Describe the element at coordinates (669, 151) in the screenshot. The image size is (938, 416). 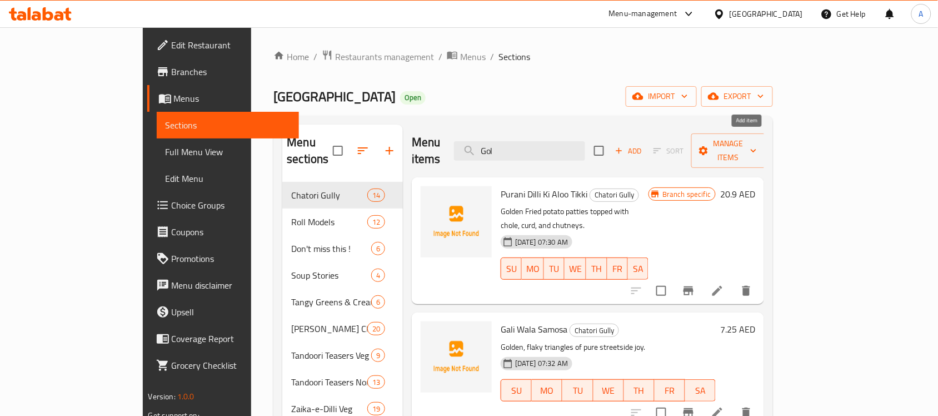
I see `span: Select section first` at that location.